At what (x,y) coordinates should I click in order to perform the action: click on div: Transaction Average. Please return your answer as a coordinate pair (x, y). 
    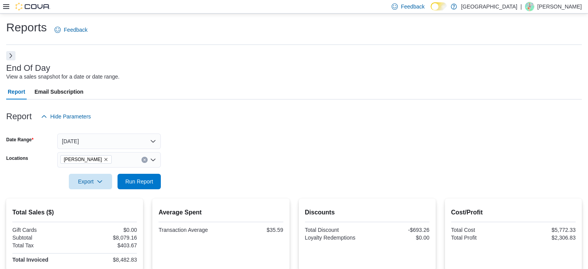
    Looking at the image, I should click on (189, 230).